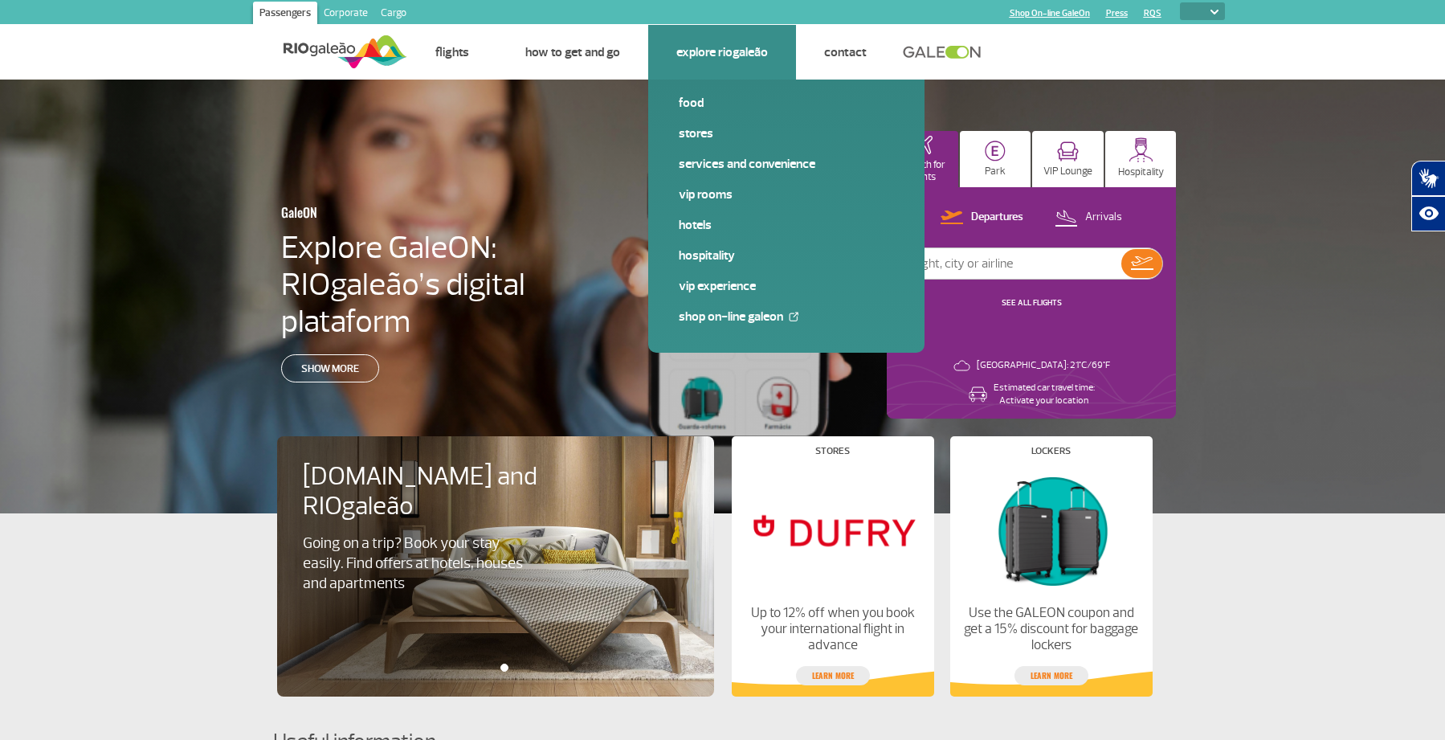  Describe the element at coordinates (1428, 178) in the screenshot. I see `button: Abrir tradutor de língua de sinais.` at that location.